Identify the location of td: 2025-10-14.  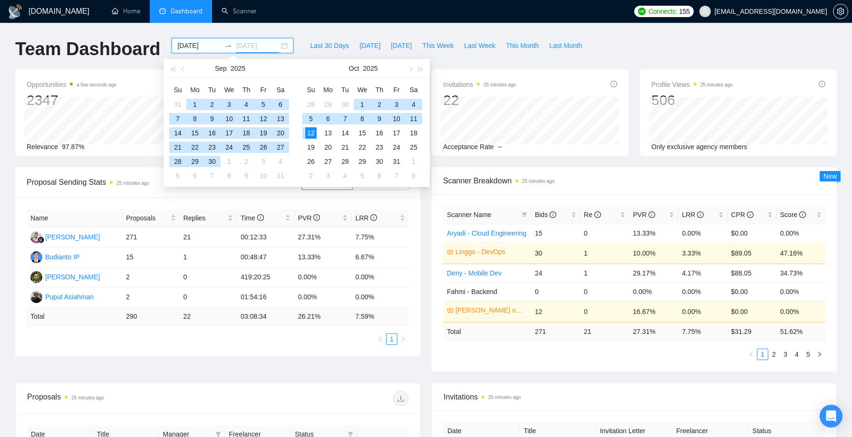
(345, 133).